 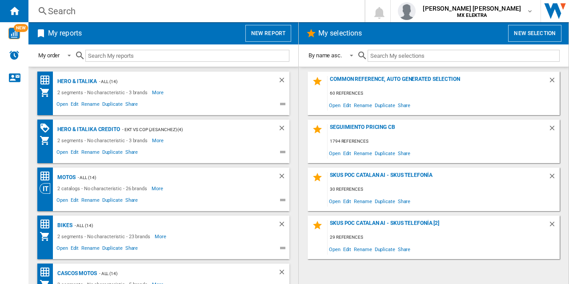 I want to click on div: HERO & ITALIKA CREDITO, so click(x=88, y=129).